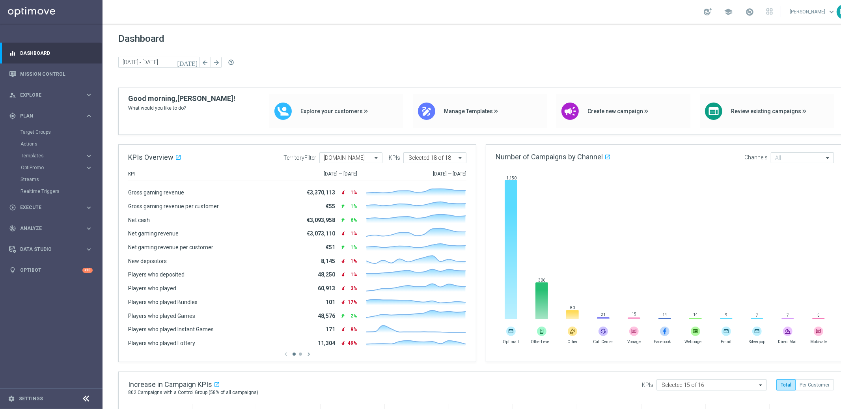  I want to click on a: Mission Control, so click(56, 74).